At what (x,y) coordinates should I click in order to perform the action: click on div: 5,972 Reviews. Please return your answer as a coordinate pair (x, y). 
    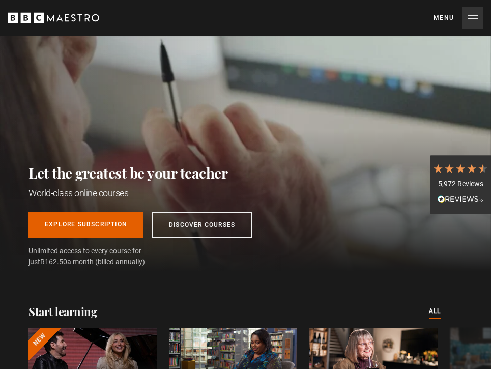
    Looking at the image, I should click on (460, 184).